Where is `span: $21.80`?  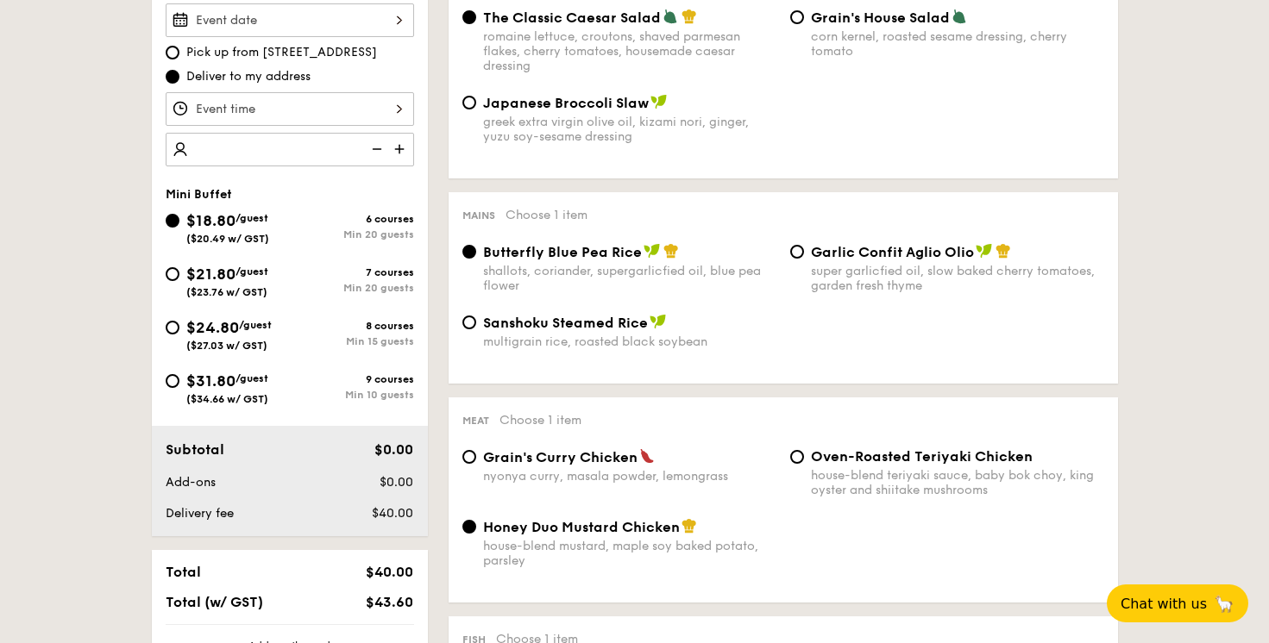
span: $21.80 is located at coordinates (210, 274).